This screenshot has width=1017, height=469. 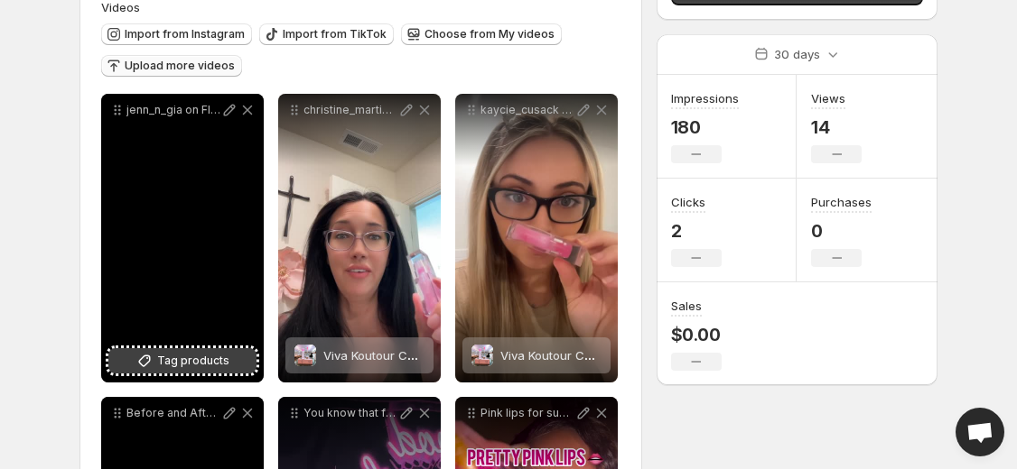 I want to click on button: Upload more videos, so click(x=172, y=66).